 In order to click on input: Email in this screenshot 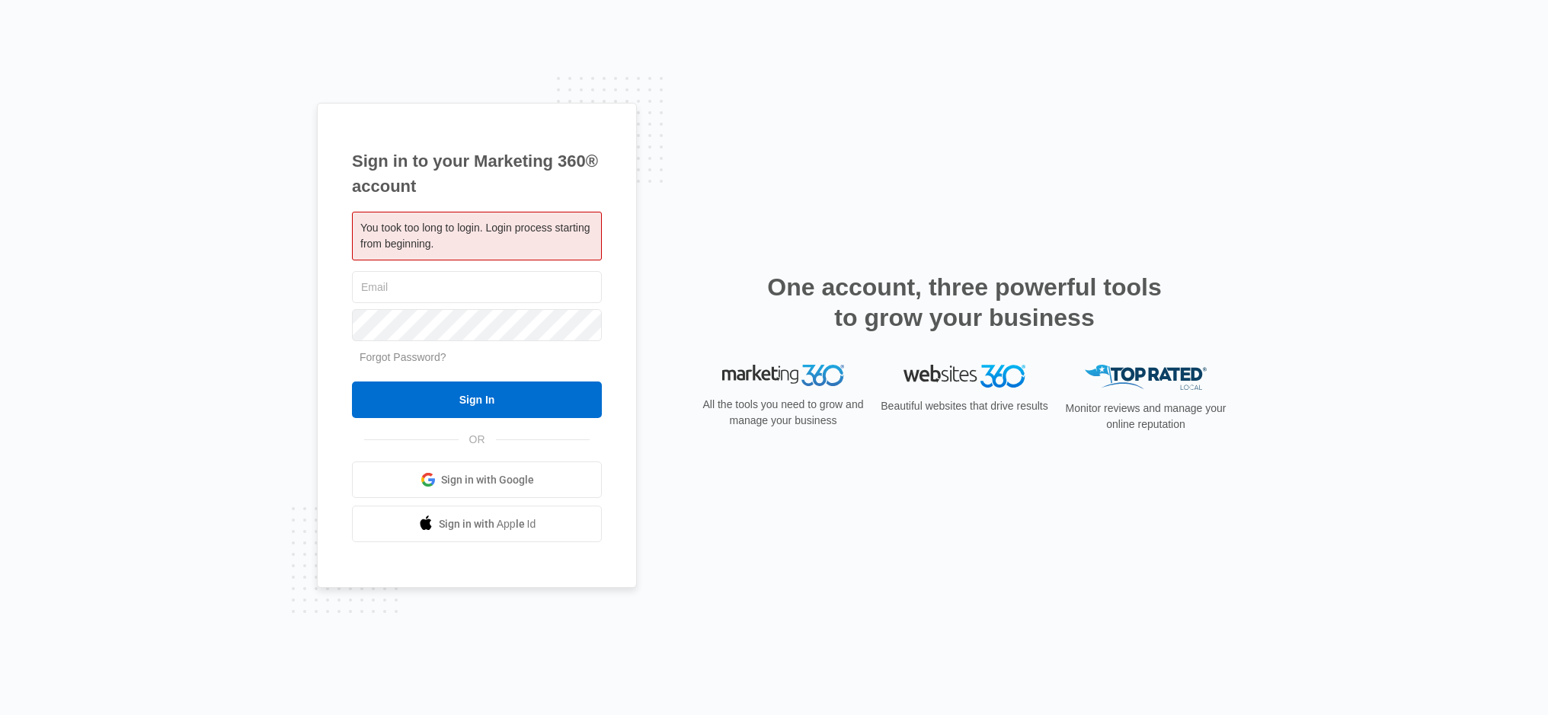, I will do `click(477, 287)`.